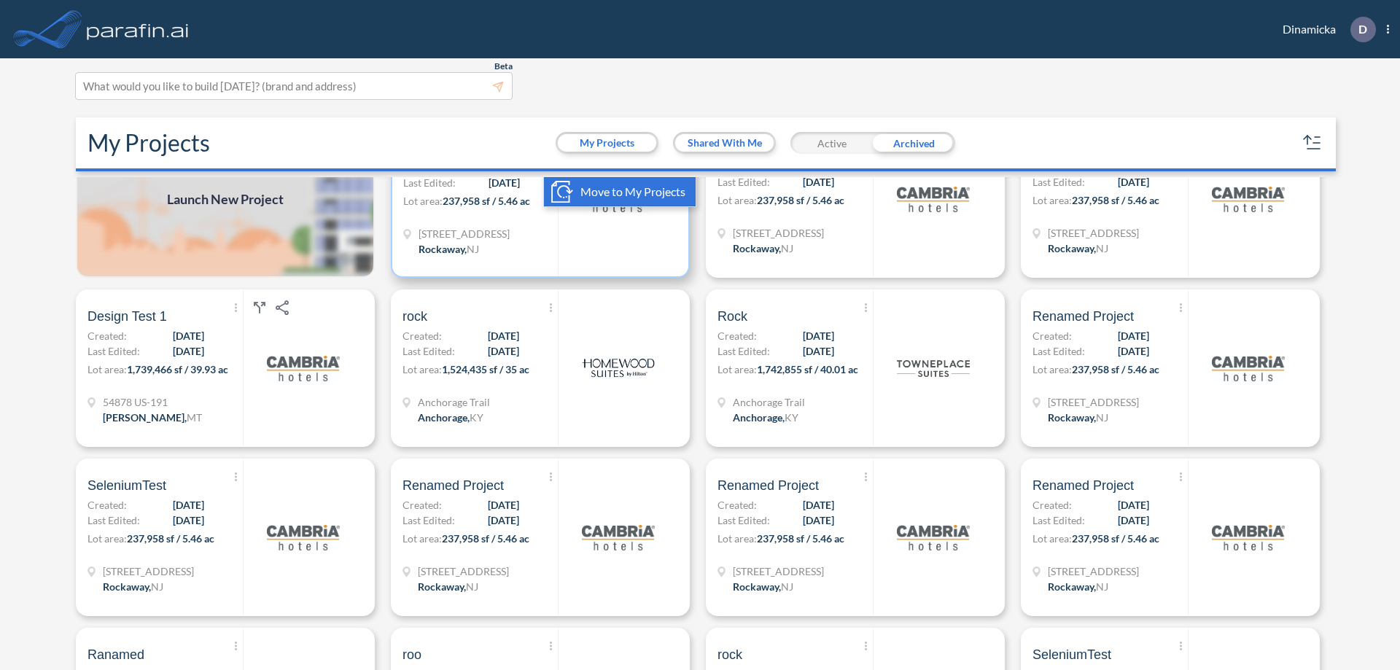 This screenshot has height=670, width=1400. What do you see at coordinates (1362, 29) in the screenshot?
I see `p: D` at bounding box center [1362, 29].